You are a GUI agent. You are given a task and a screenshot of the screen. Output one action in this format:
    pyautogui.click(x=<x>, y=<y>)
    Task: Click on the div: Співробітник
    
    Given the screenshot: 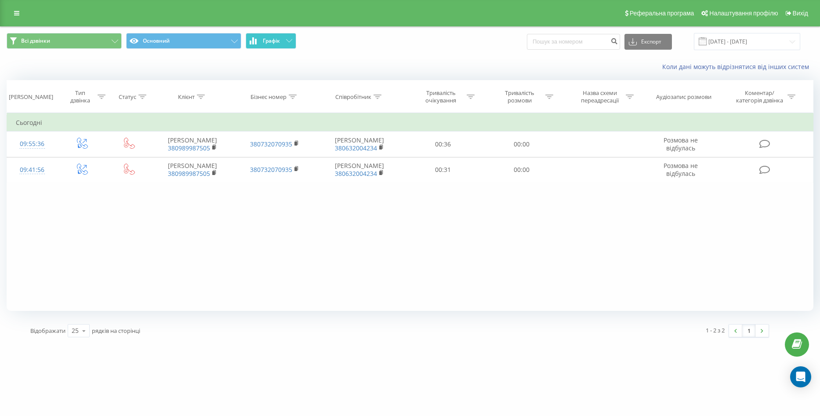 What is the action you would take?
    pyautogui.click(x=353, y=97)
    